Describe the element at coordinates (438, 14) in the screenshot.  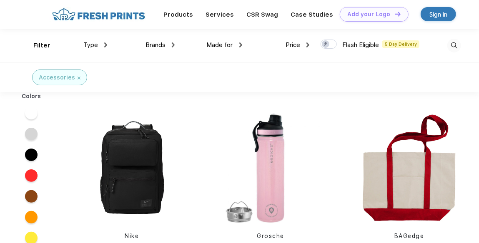
I see `div: Sign in` at that location.